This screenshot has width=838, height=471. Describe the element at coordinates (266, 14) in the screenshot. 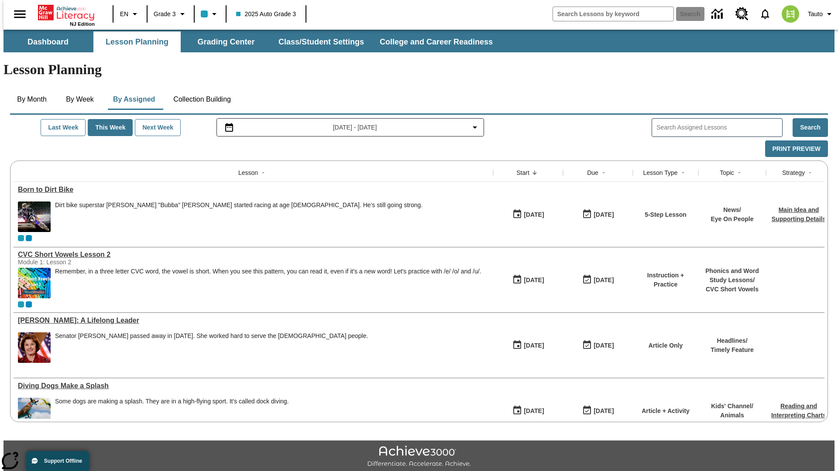

I see `span: 2025 Auto Grade 3` at that location.